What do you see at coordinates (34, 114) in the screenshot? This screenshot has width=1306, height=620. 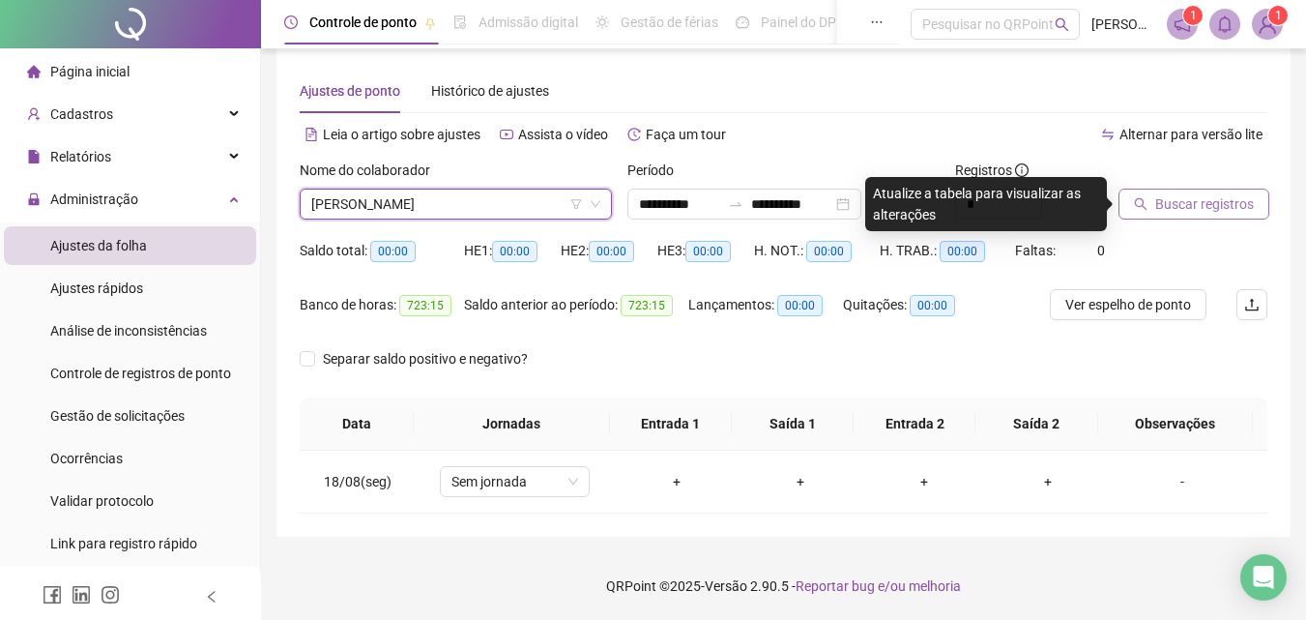 I see `span: user-add` at bounding box center [34, 114].